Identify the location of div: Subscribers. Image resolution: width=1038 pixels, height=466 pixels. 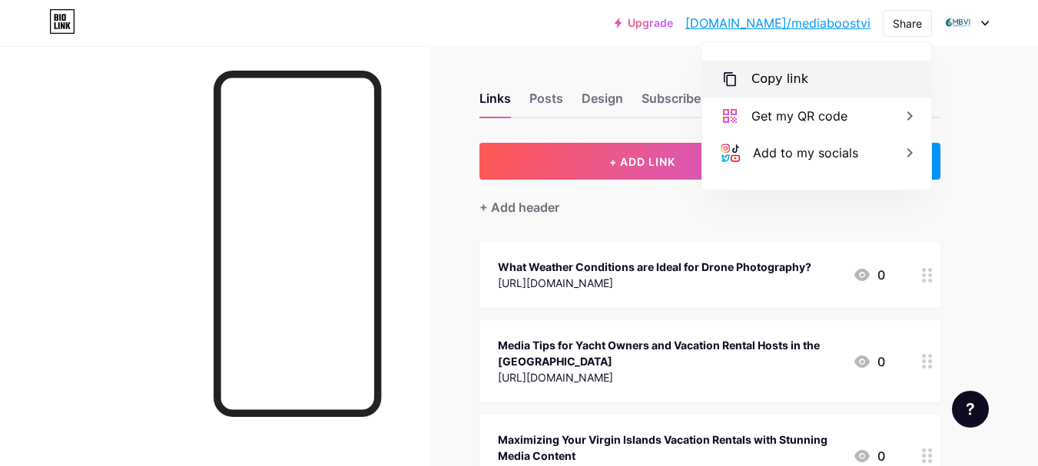
(688, 103).